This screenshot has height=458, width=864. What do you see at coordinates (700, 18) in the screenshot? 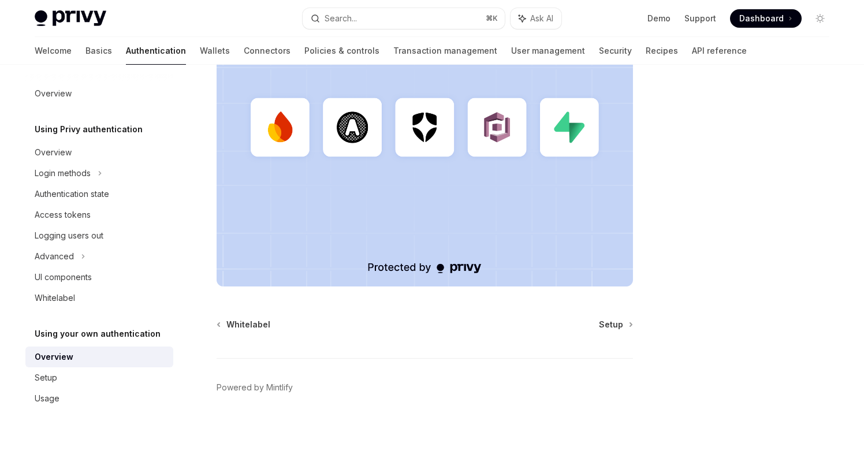
I see `a: Support` at bounding box center [700, 18].